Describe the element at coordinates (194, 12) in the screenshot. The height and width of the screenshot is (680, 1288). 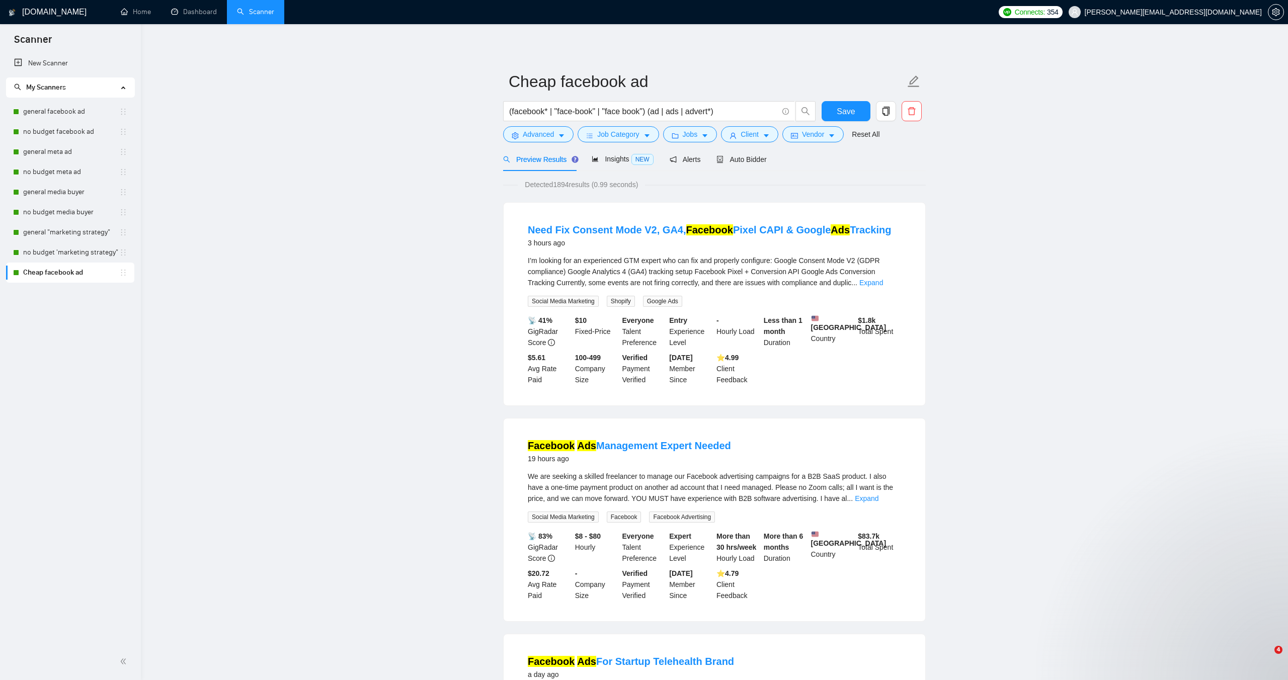
I see `a: dashboardDashboard` at that location.